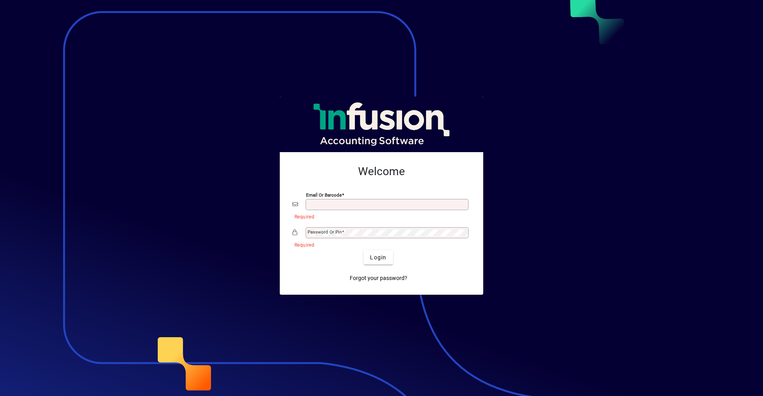 The width and height of the screenshot is (763, 396). What do you see at coordinates (378, 257) in the screenshot?
I see `span: Login` at bounding box center [378, 257].